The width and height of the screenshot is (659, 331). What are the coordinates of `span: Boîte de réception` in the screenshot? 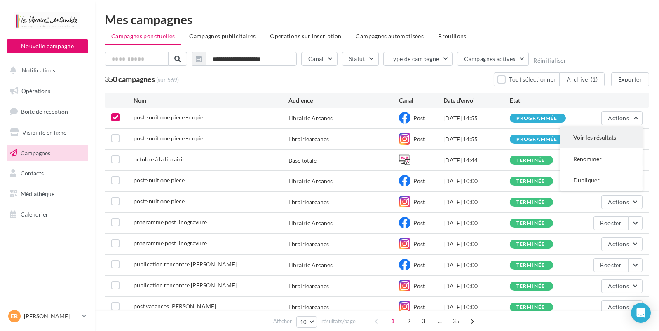 It's located at (45, 111).